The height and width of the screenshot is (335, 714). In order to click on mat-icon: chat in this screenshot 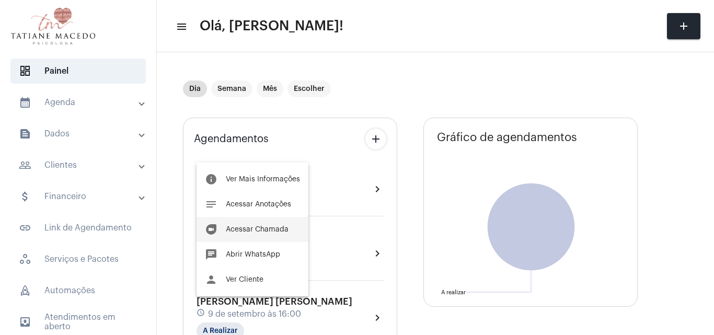, I will do `click(211, 254)`.